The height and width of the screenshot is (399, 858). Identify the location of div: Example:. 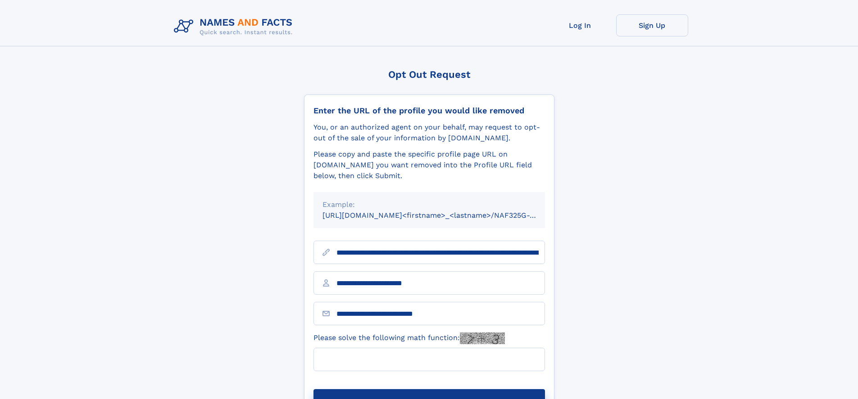
(429, 205).